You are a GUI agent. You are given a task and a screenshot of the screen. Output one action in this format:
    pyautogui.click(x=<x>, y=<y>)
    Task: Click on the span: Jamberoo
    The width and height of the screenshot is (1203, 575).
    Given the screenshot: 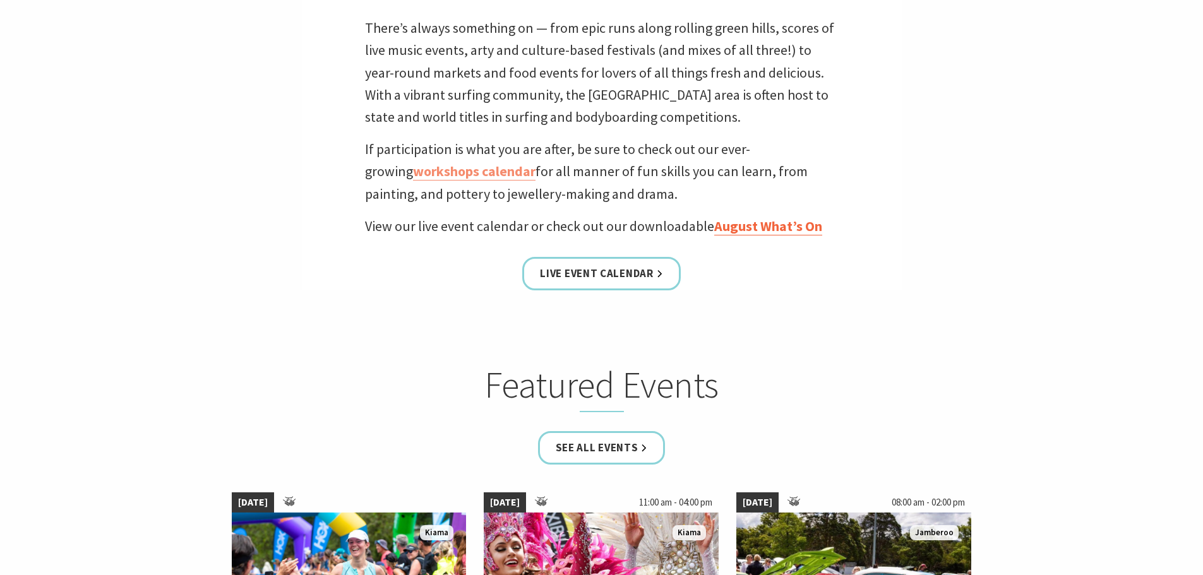 What is the action you would take?
    pyautogui.click(x=934, y=533)
    